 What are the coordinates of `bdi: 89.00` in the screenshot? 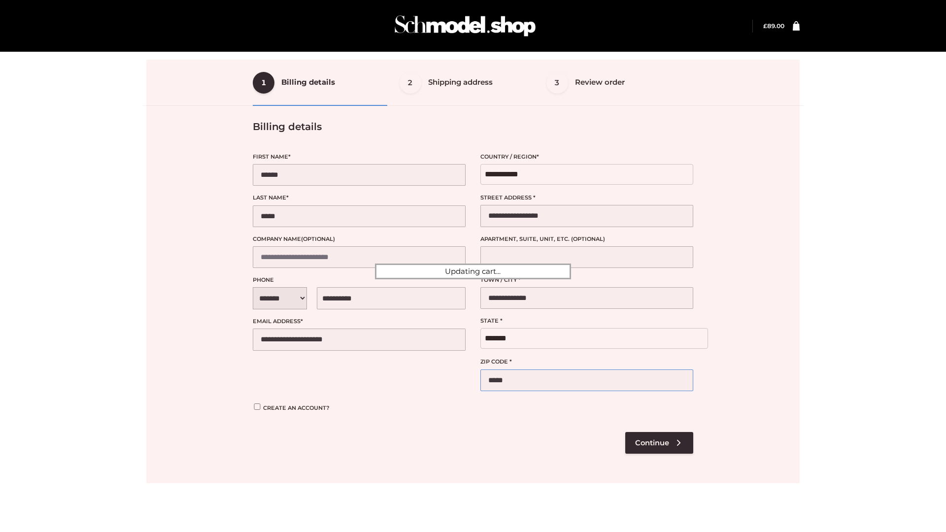 It's located at (773, 26).